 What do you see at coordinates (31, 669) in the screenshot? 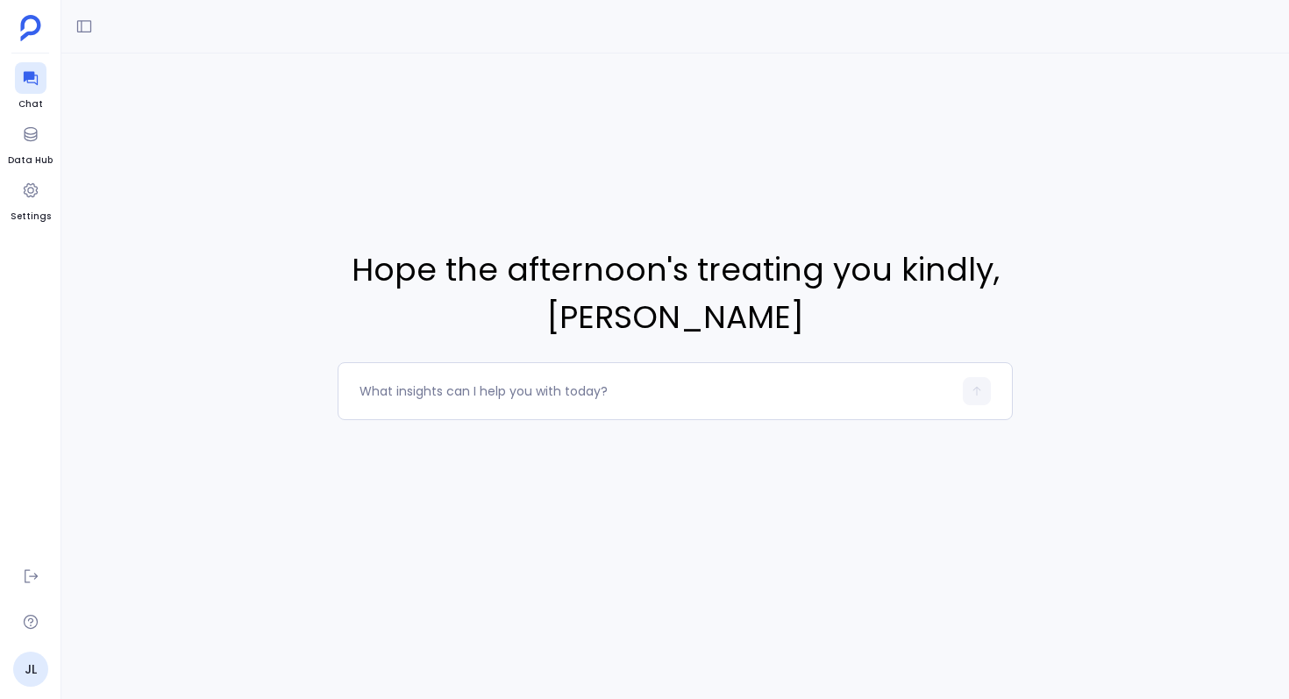
I see `a: JL` at bounding box center [31, 669].